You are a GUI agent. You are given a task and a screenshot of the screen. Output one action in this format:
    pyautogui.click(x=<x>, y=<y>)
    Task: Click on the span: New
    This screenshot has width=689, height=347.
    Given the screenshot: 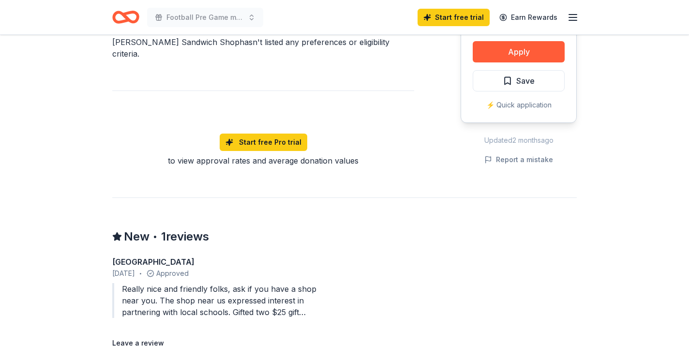 What is the action you would take?
    pyautogui.click(x=136, y=237)
    